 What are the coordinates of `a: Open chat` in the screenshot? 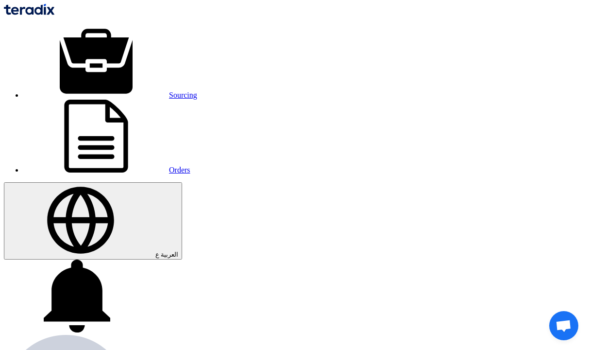 It's located at (564, 325).